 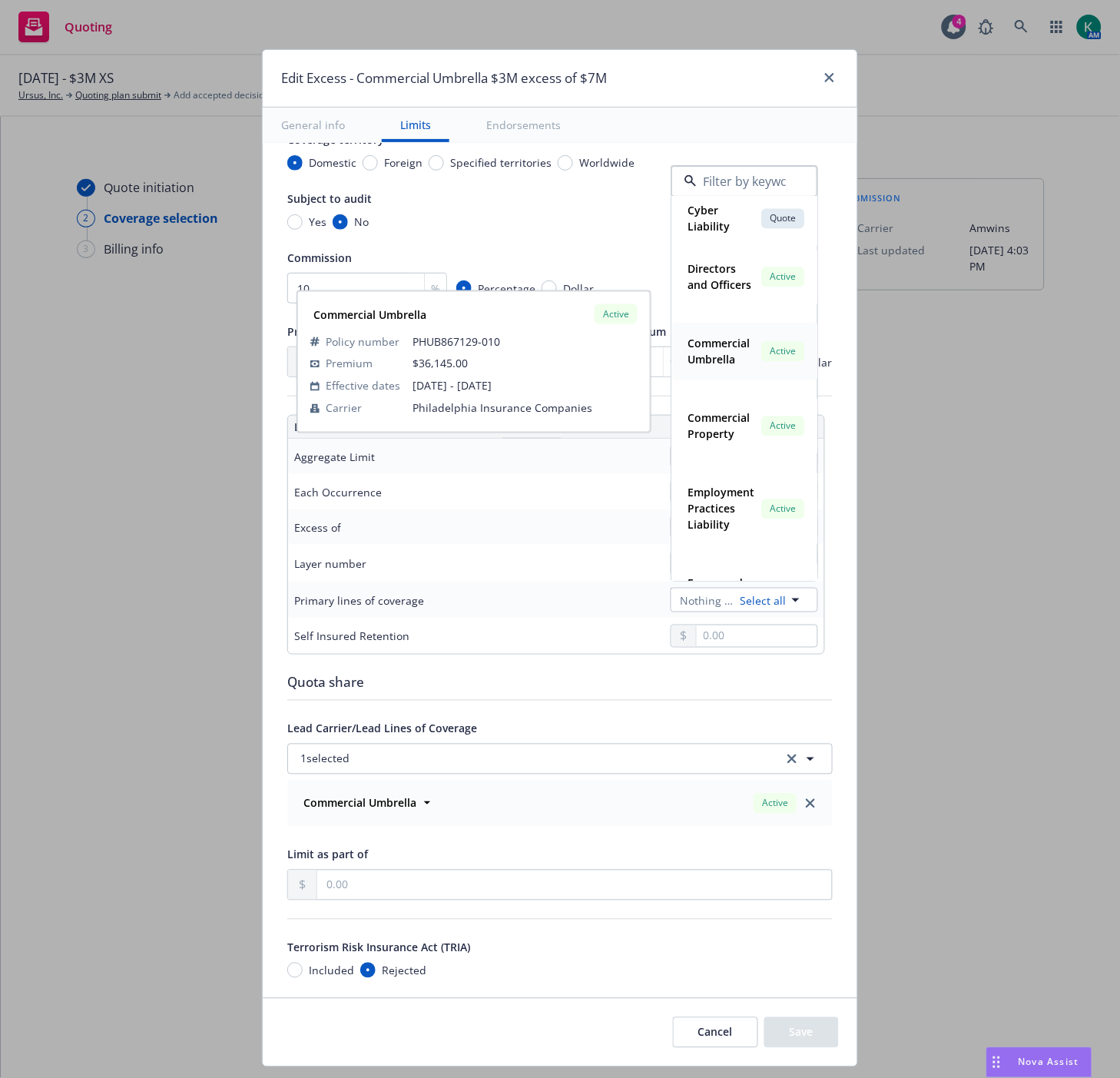 I want to click on input: Filter by keyword, so click(x=741, y=181).